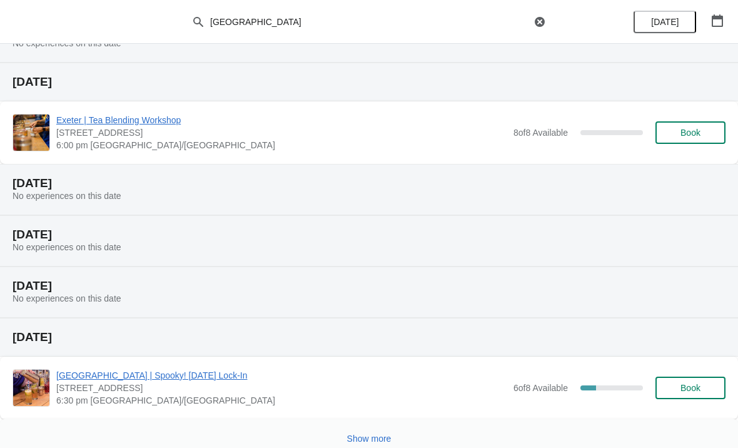  Describe the element at coordinates (540, 133) in the screenshot. I see `span: 8 of 8 Available` at that location.